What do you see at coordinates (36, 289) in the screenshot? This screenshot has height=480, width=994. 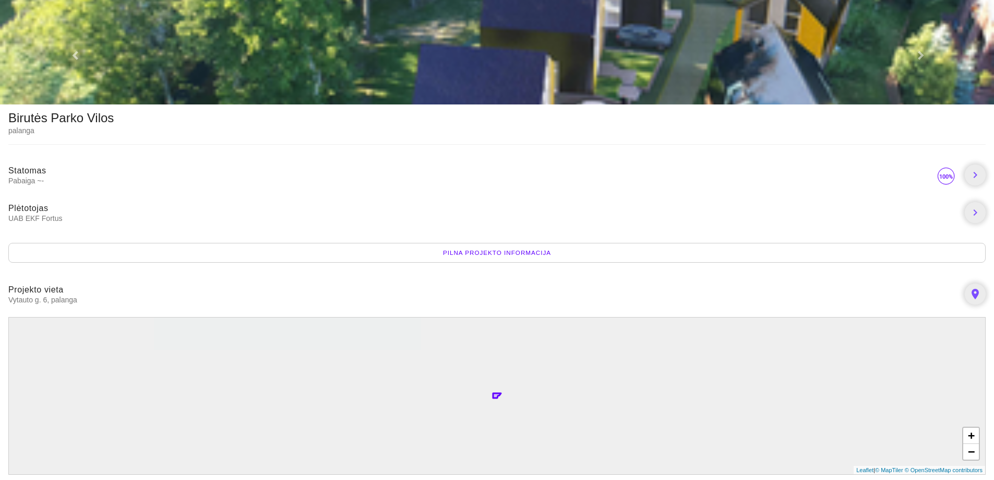 I see `span: Projekto vieta` at bounding box center [36, 289].